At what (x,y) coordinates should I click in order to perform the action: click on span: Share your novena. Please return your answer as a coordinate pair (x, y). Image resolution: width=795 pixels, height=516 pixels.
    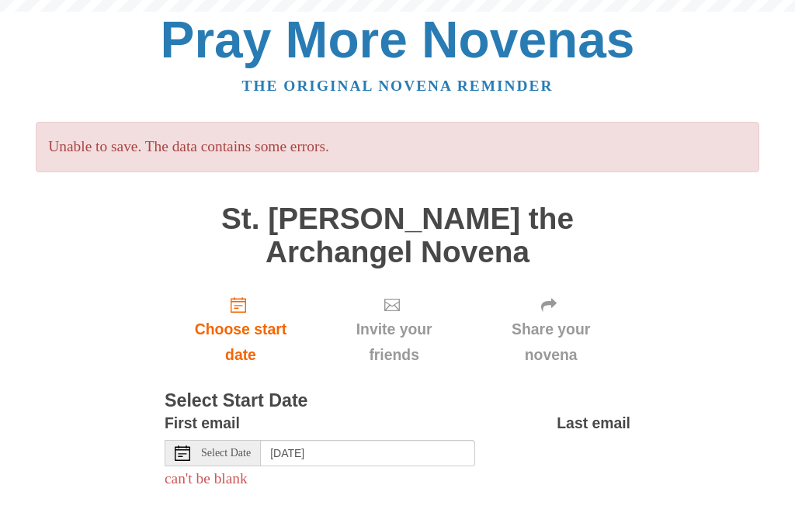
    Looking at the image, I should click on (551, 342).